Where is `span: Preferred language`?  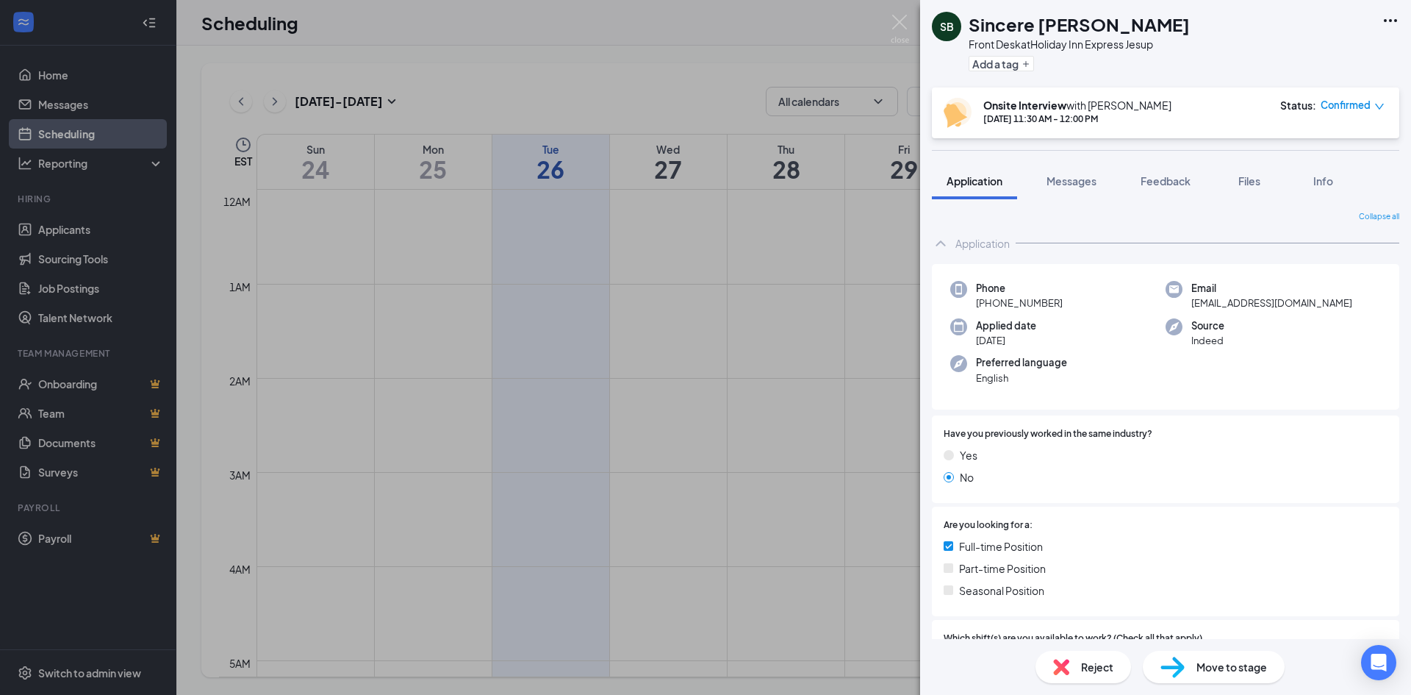 span: Preferred language is located at coordinates (1022, 362).